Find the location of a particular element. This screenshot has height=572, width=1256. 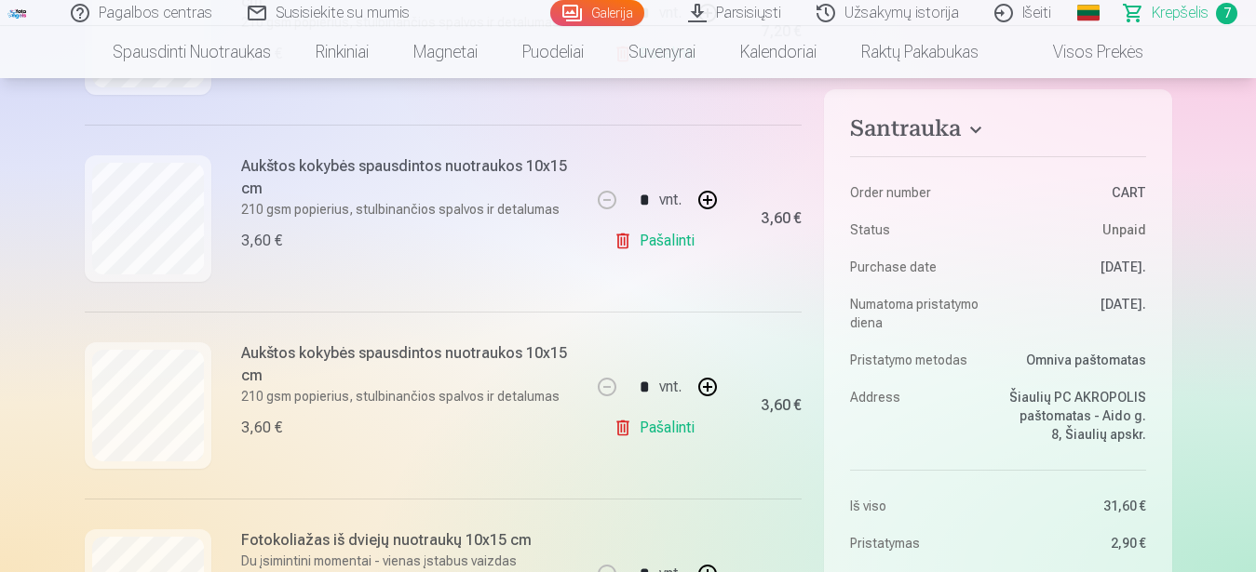

dt: Numatoma pristatymo diena is located at coordinates (919, 314).